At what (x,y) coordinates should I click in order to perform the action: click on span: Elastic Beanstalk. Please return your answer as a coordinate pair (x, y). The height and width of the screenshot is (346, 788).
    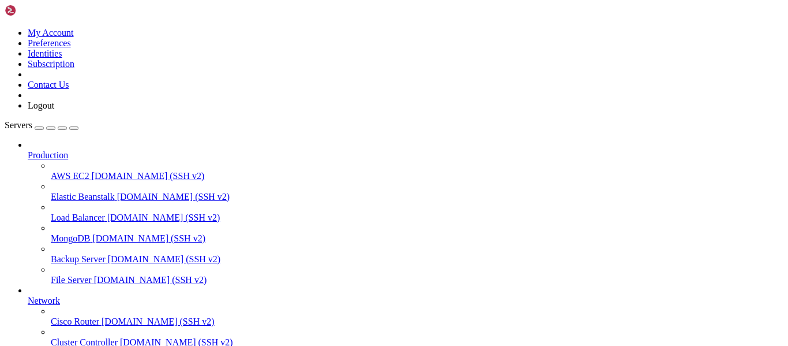
    Looking at the image, I should click on (83, 196).